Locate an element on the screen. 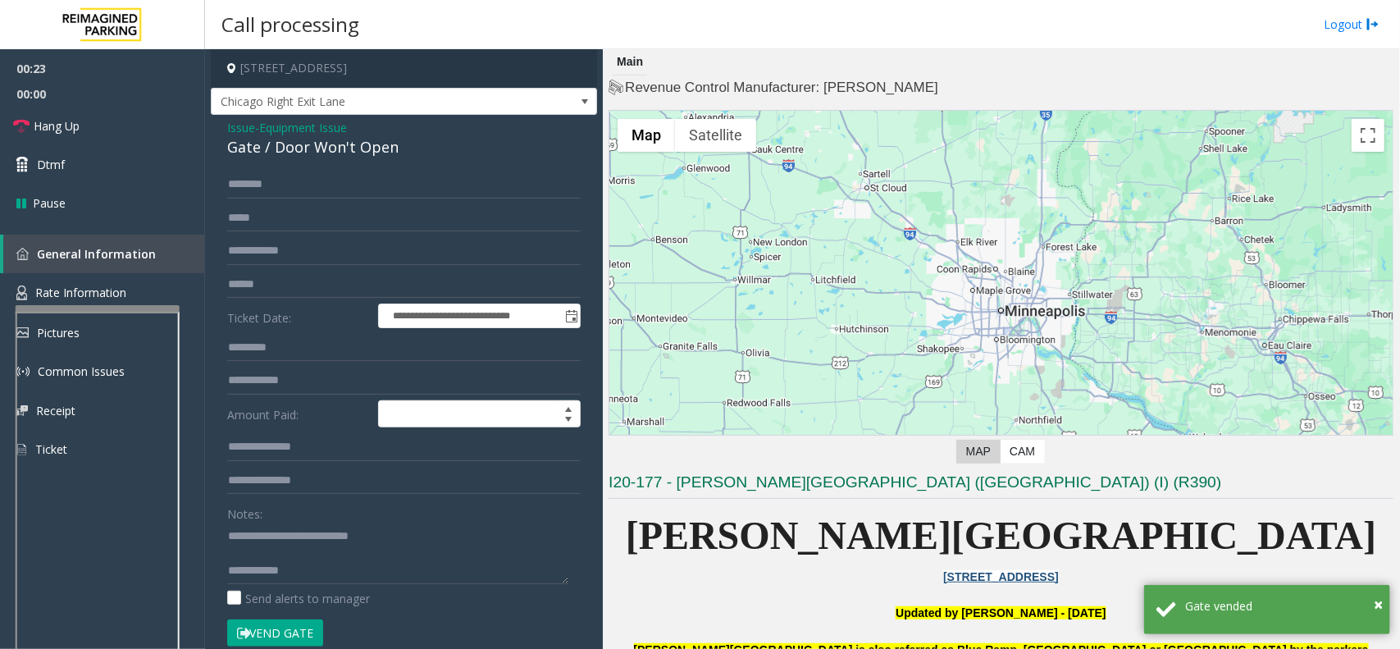 Image resolution: width=1400 pixels, height=649 pixels. label: Map is located at coordinates (978, 451).